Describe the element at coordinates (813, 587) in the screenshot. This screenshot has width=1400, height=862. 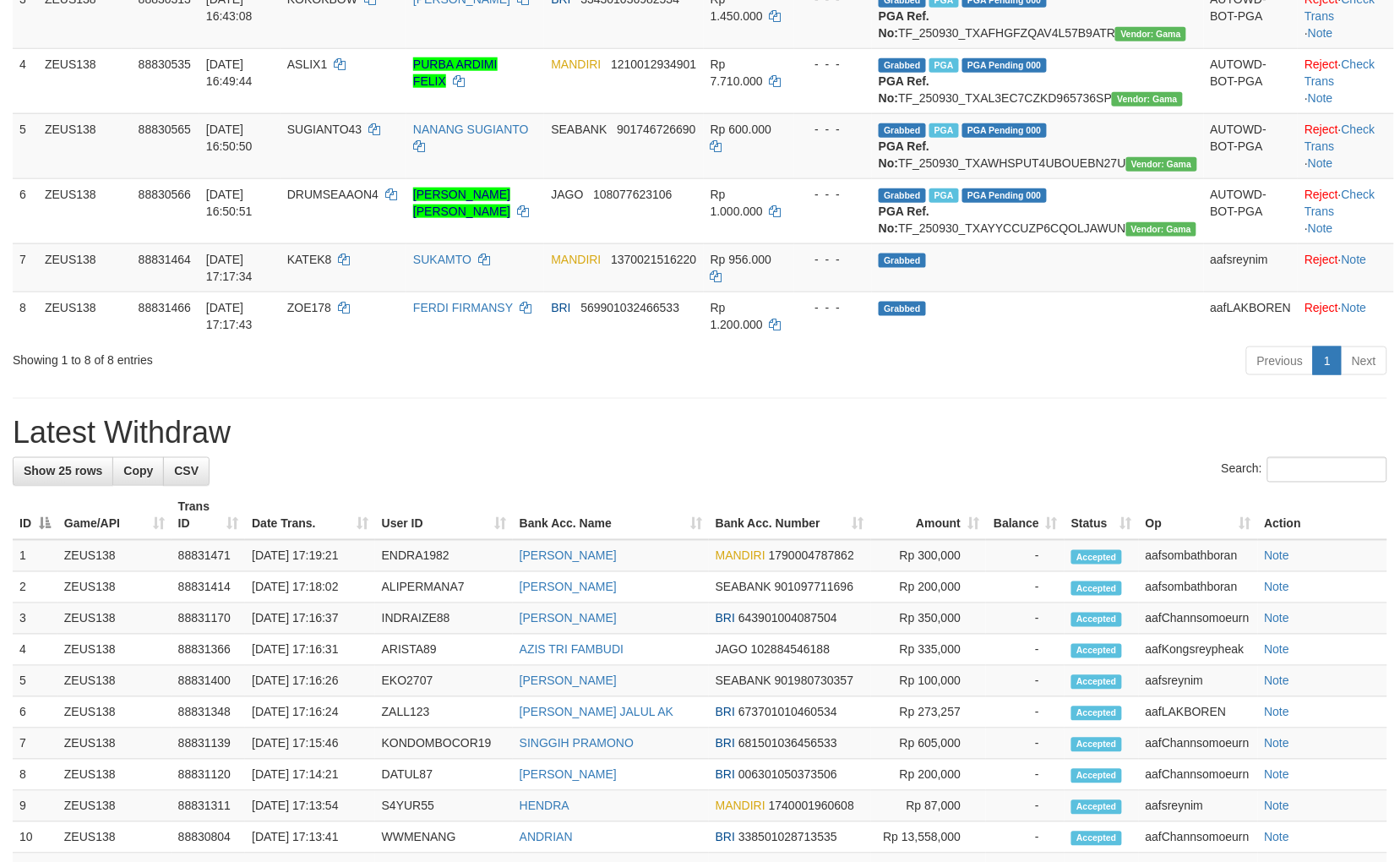
I see `span: Copy 901097711696 to clipboard` at that location.